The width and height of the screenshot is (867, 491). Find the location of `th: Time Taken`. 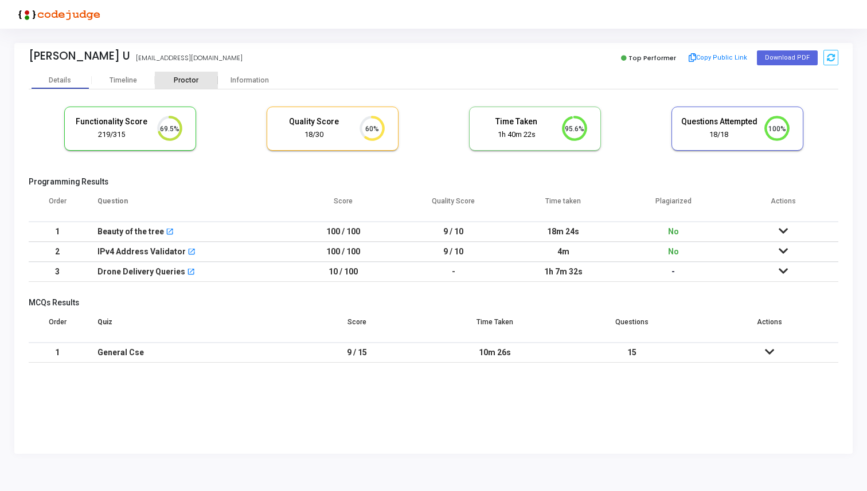

th: Time Taken is located at coordinates (495, 327).